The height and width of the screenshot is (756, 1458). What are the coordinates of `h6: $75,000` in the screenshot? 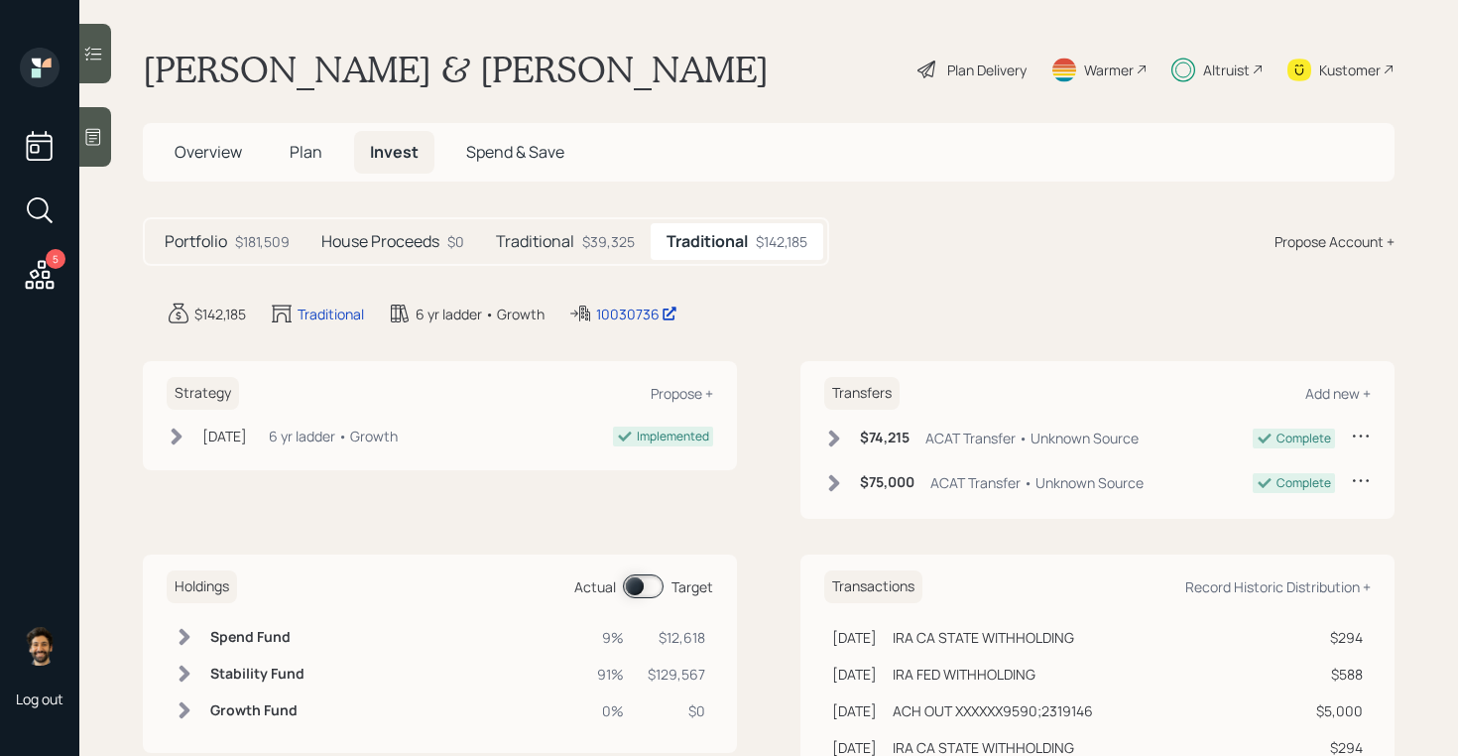 It's located at (887, 482).